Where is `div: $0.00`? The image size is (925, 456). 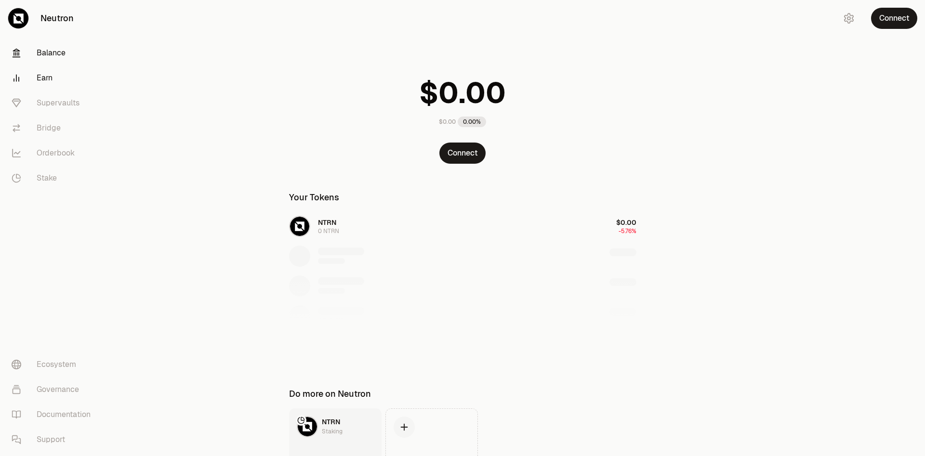 div: $0.00 is located at coordinates (447, 122).